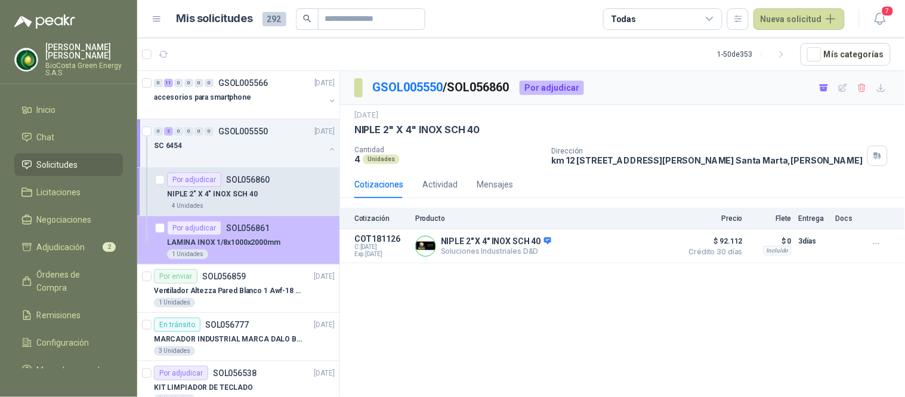 The image size is (905, 397). What do you see at coordinates (777, 250) in the screenshot?
I see `div: Incluido` at bounding box center [777, 250].